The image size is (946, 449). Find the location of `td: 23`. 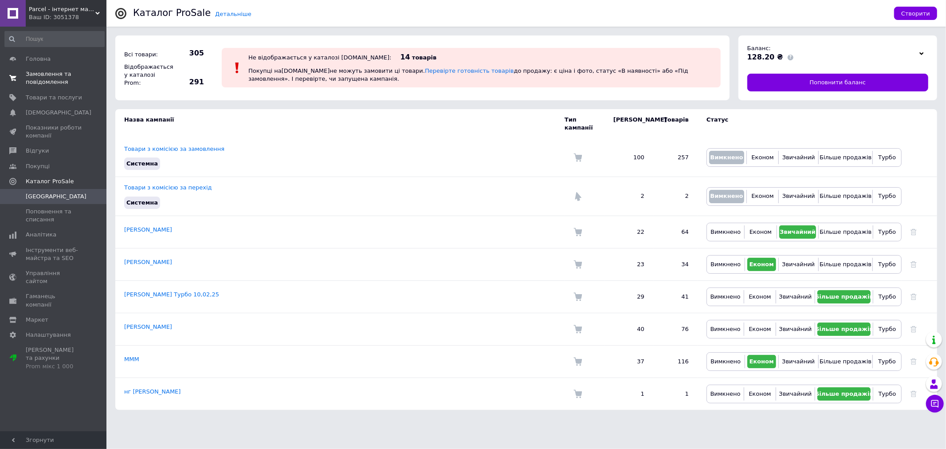

td: 23 is located at coordinates (629, 264).